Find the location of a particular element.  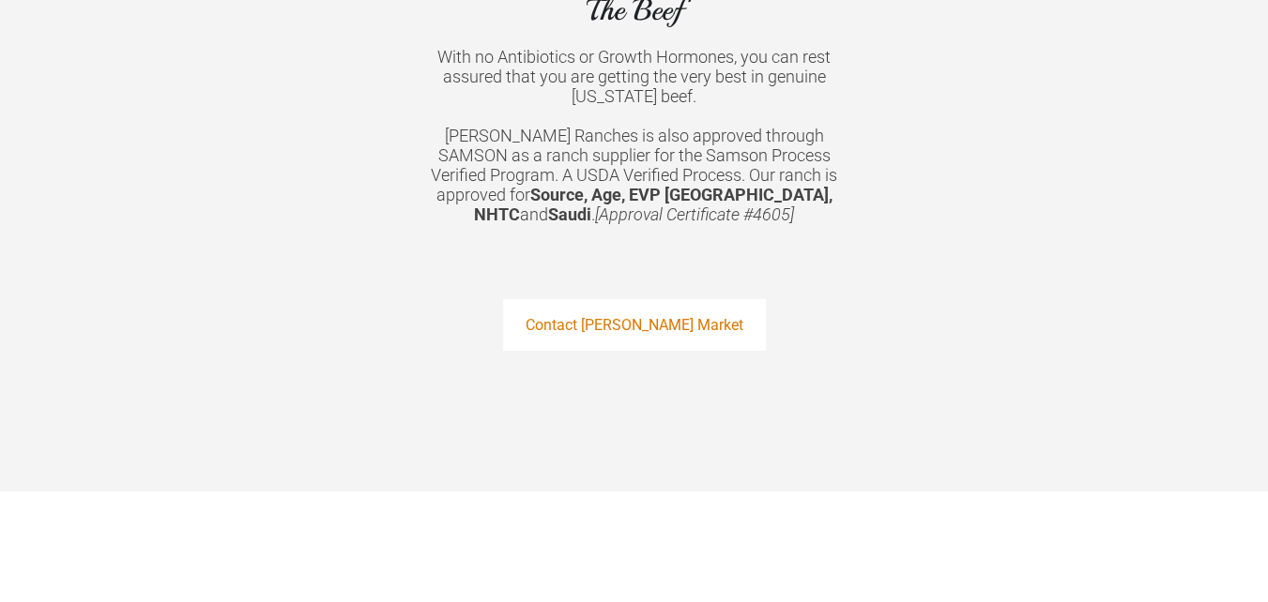

div: With no Antibiotics or Growth Hormones, you can rest assured that you are getting the very best i... is located at coordinates (633, 76).